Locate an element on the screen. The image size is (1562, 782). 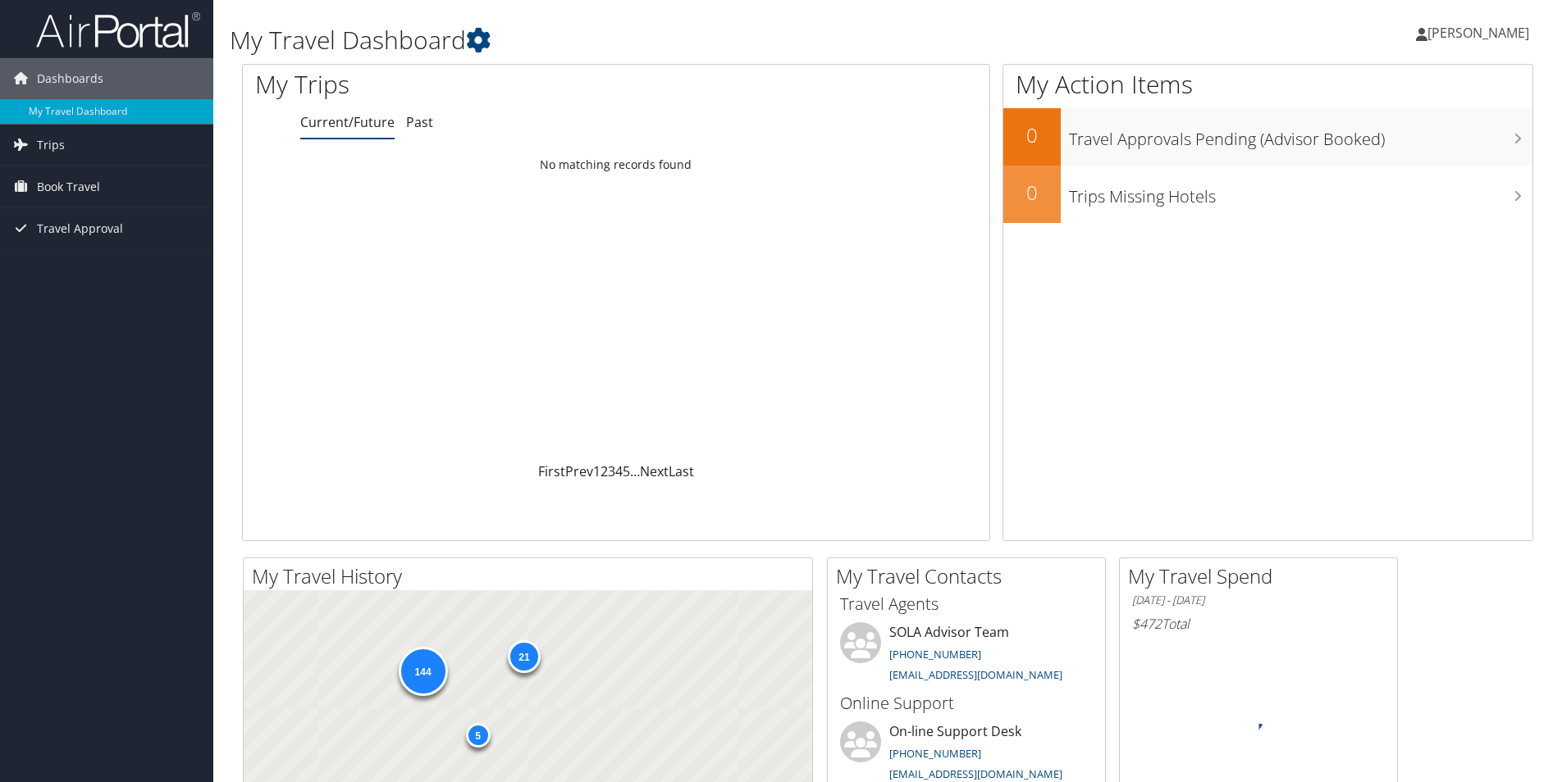
a: 5 is located at coordinates (626, 472).